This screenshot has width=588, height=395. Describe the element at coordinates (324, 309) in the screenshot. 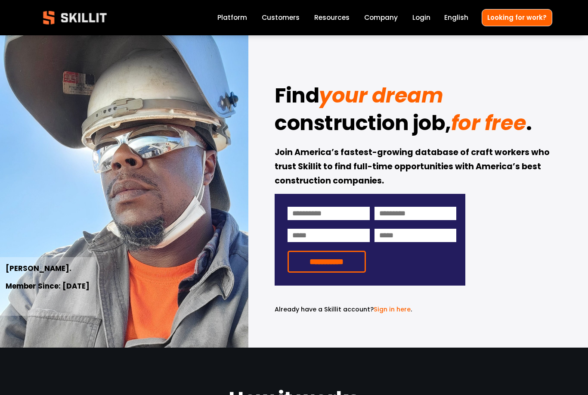

I see `span: Already have a Skillit account?` at that location.